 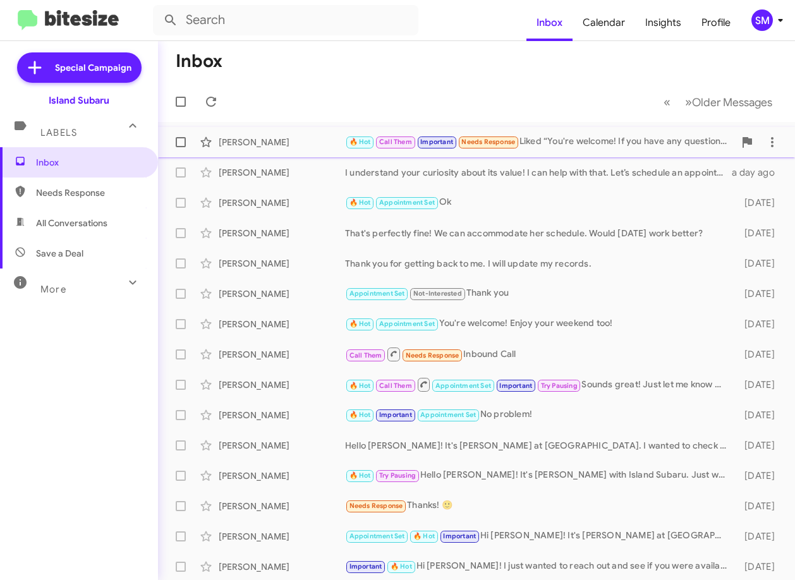 I want to click on a: Insights, so click(x=663, y=23).